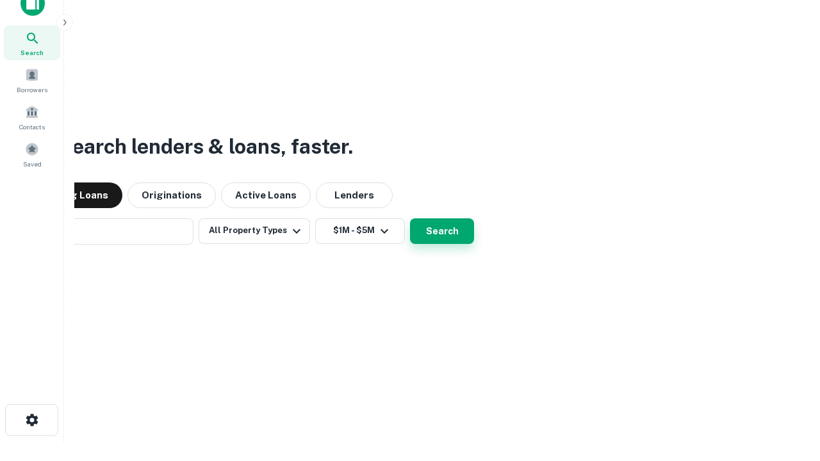  Describe the element at coordinates (32, 80) in the screenshot. I see `a: Borrowers` at that location.